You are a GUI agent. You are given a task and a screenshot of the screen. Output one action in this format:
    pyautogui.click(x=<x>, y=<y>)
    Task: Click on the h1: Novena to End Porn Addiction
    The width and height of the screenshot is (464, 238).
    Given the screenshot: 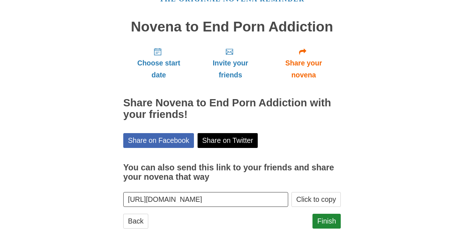 What is the action you would take?
    pyautogui.click(x=232, y=27)
    